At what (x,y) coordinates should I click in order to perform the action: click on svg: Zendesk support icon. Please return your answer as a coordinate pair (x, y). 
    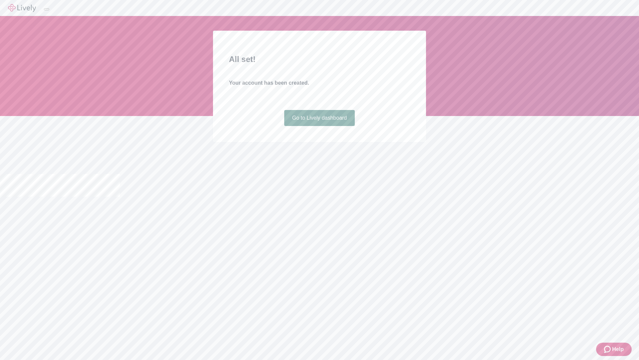
    Looking at the image, I should click on (608, 349).